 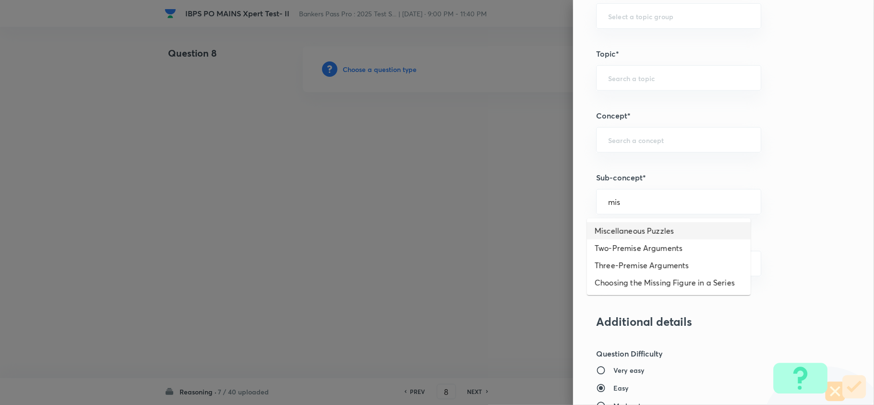 I want to click on li: Choosing the Missing Figure in a Series, so click(x=668, y=283).